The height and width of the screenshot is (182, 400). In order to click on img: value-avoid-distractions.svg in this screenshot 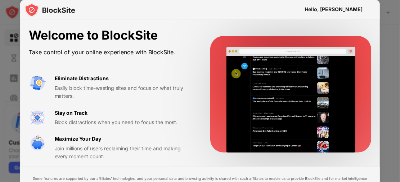, I will do `click(37, 83)`.